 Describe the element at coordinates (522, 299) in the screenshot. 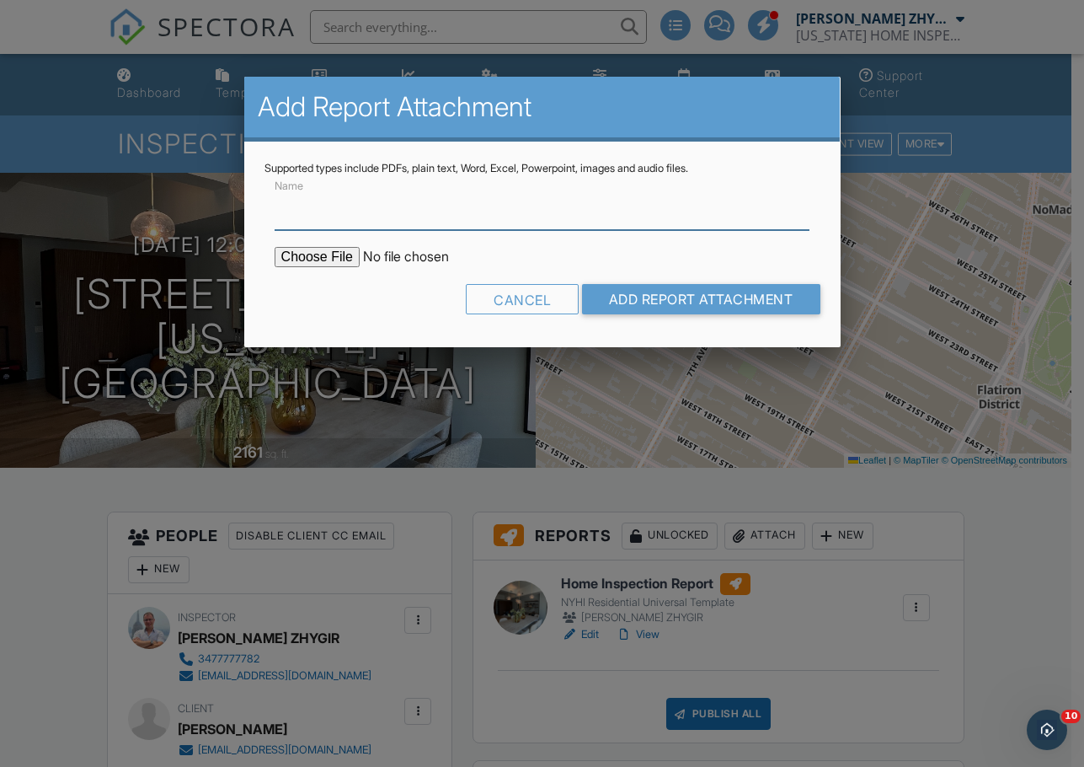

I see `div: Cancel` at that location.